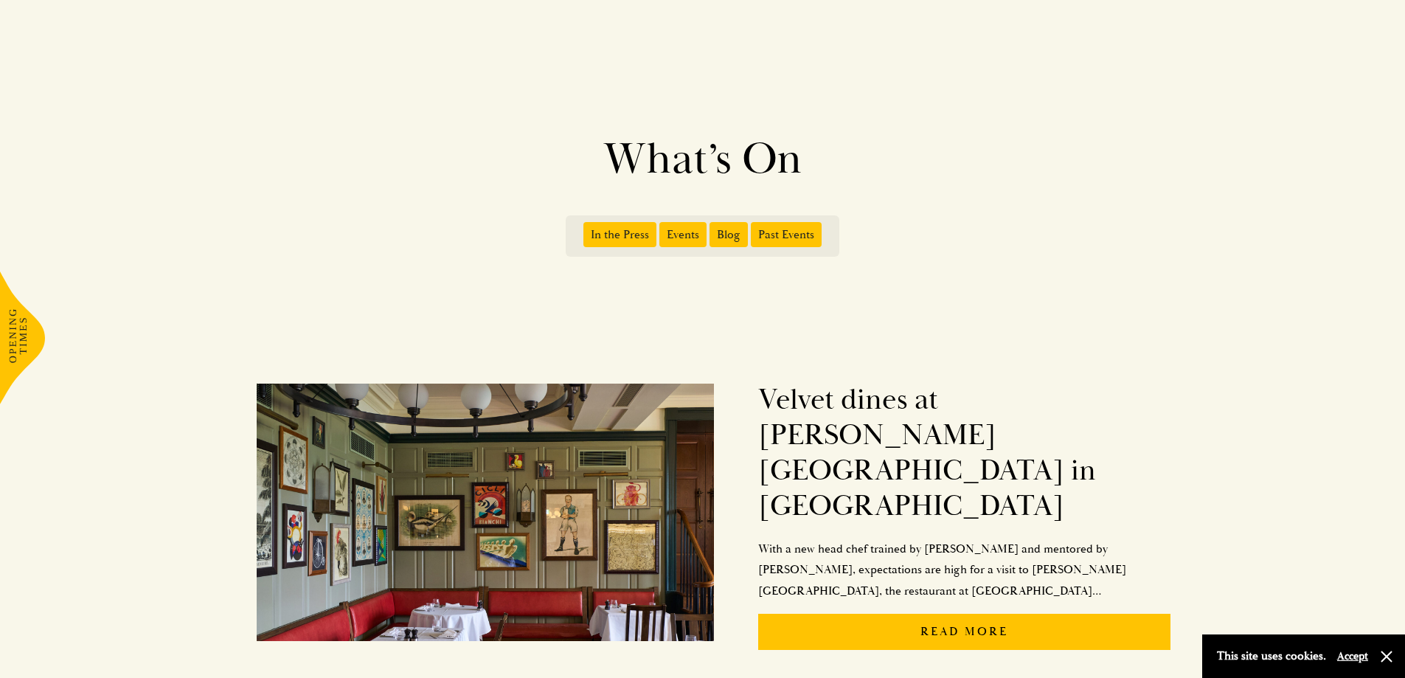 The height and width of the screenshot is (678, 1405). What do you see at coordinates (786, 234) in the screenshot?
I see `span: Past Events` at bounding box center [786, 234].